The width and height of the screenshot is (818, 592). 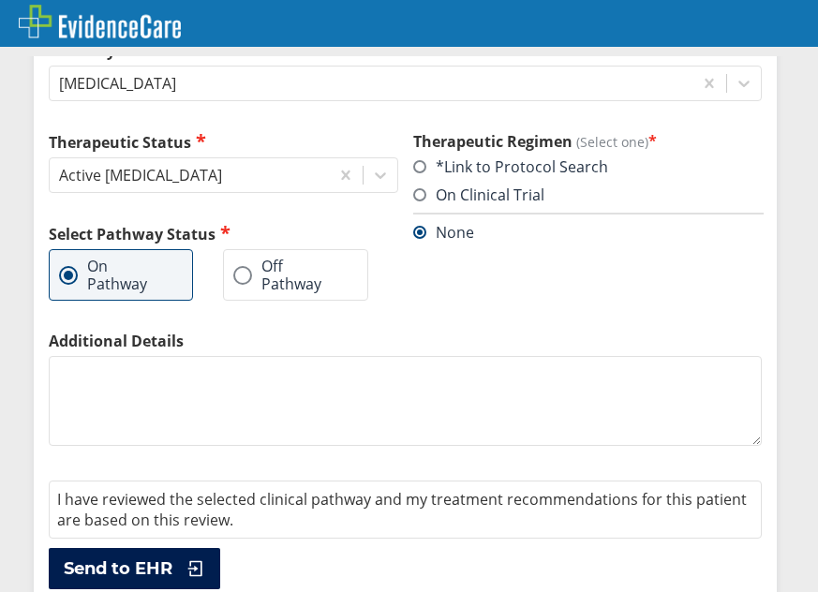 I want to click on button: Send to EHR, so click(x=134, y=569).